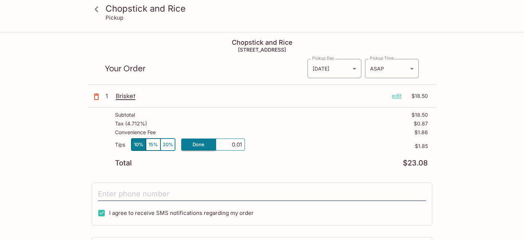 This screenshot has height=240, width=524. I want to click on span: I agree to receive SMS notifications regarding my order, so click(181, 213).